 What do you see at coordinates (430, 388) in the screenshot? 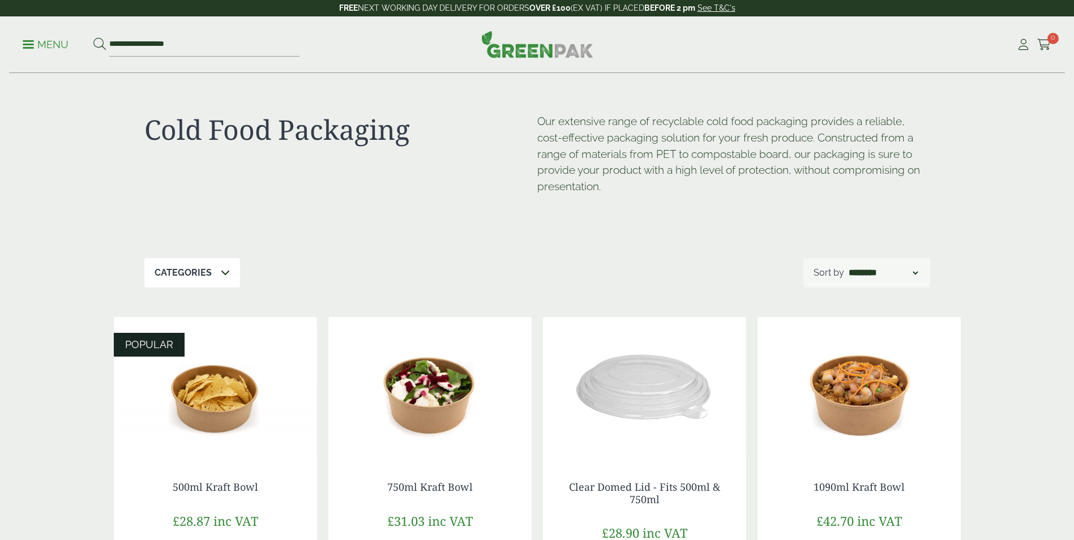
I see `a: Kraft Bowl 750ml with Goats Cheese Salad Open` at bounding box center [430, 388].